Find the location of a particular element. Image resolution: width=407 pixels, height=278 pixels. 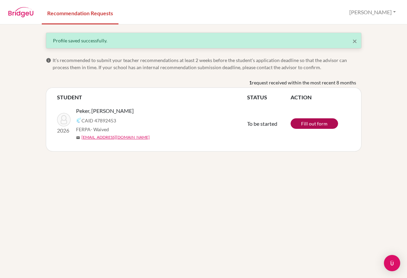

img: BridgeU logo is located at coordinates (21, 12).